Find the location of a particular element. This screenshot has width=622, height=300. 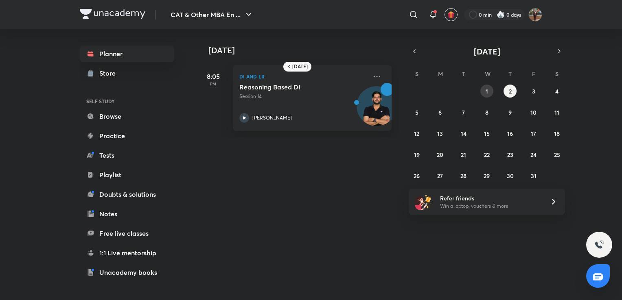

button: October 13, 2025 is located at coordinates (440, 133).